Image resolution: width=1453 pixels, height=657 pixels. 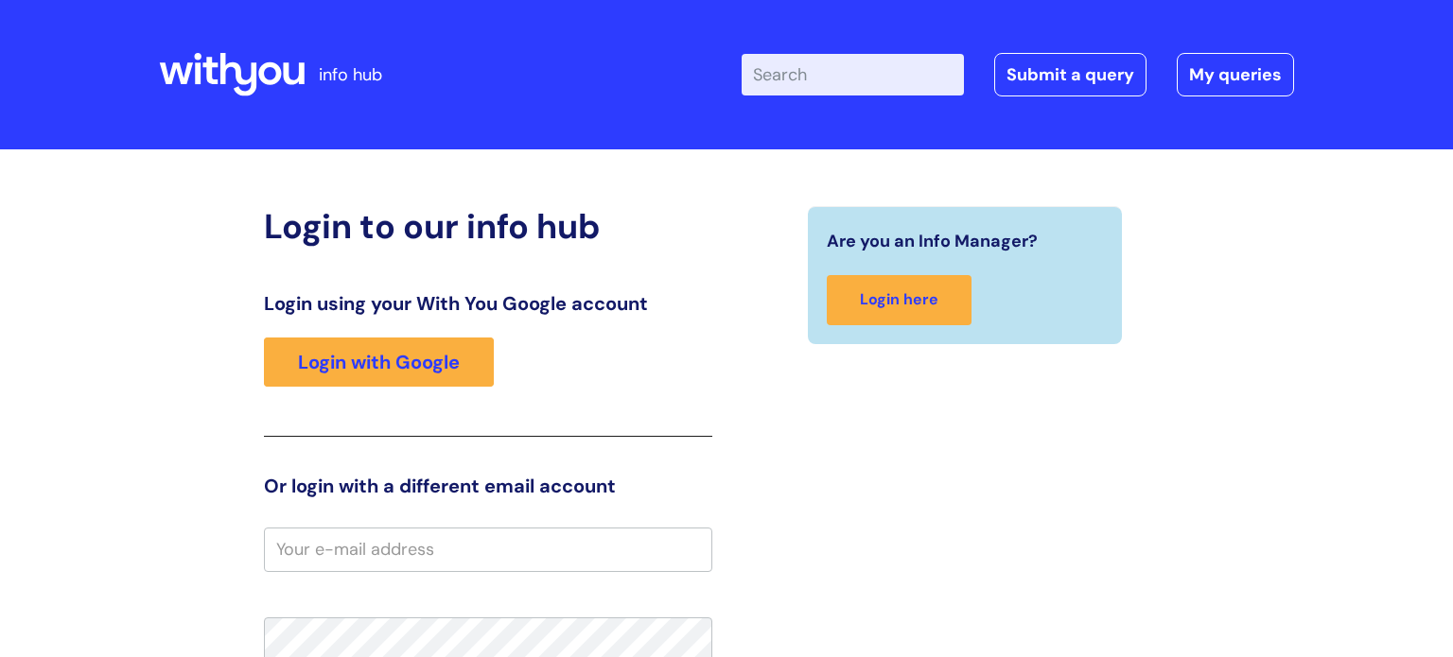 I want to click on input: Your e-mail address, so click(x=488, y=549).